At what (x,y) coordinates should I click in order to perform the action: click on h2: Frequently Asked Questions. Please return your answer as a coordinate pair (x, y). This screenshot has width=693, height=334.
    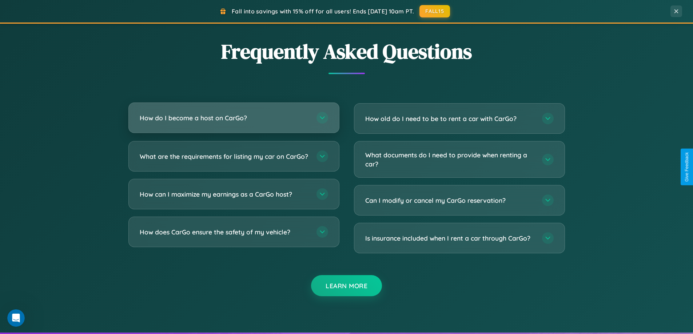
    Looking at the image, I should click on (347, 51).